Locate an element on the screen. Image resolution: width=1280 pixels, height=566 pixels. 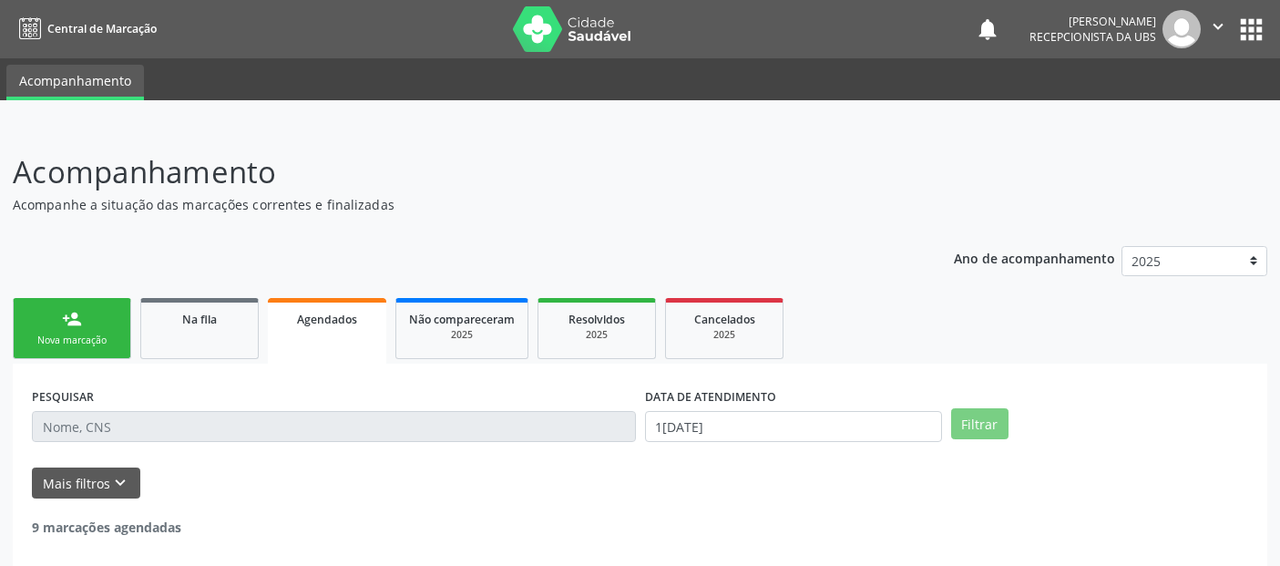
span: Agendados is located at coordinates (327, 319).